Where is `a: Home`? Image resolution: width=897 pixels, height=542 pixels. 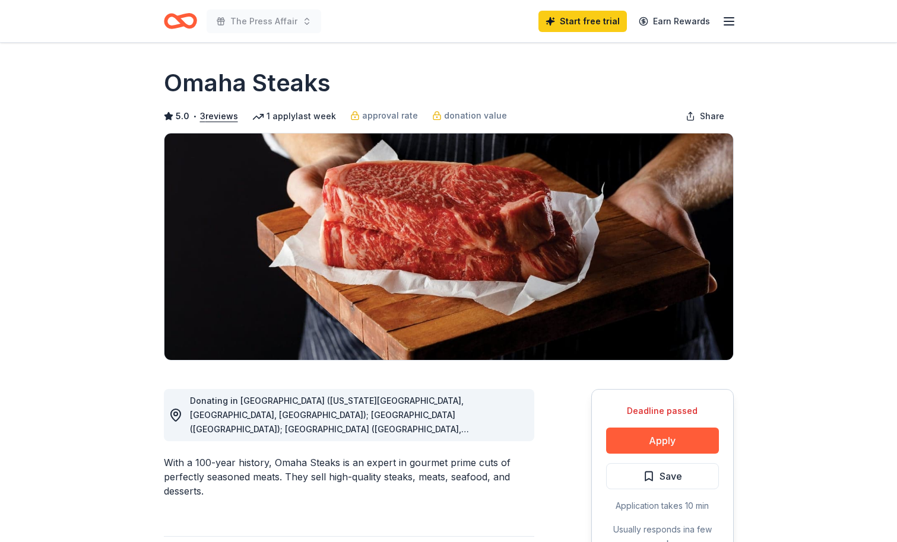
a: Home is located at coordinates (180, 21).